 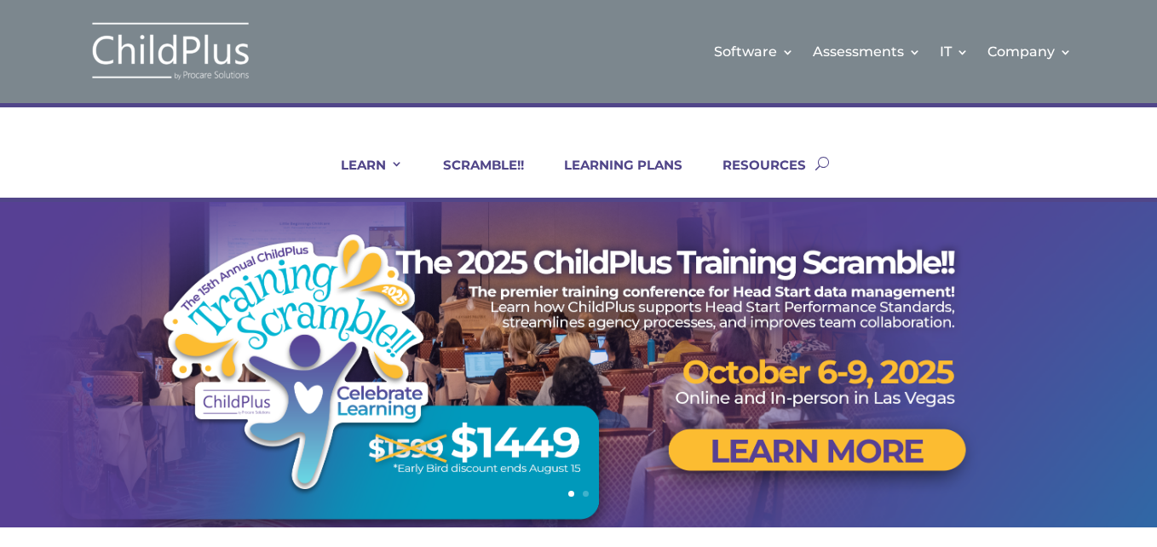 What do you see at coordinates (954, 51) in the screenshot?
I see `a: IT` at bounding box center [954, 51].